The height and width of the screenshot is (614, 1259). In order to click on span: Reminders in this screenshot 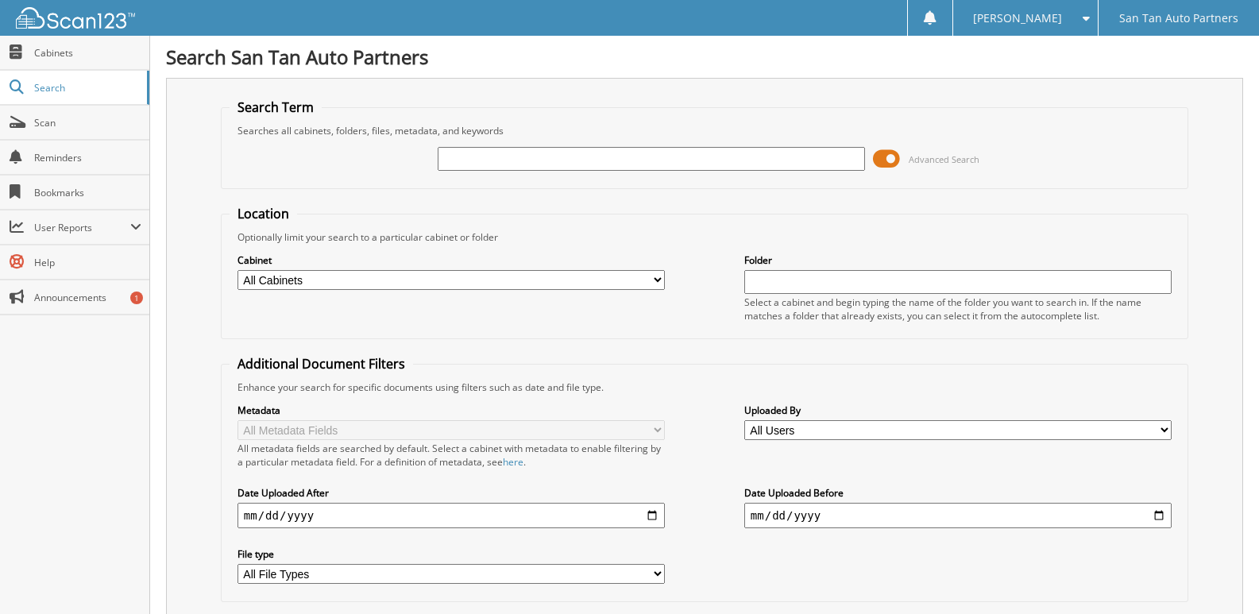, I will do `click(87, 157)`.